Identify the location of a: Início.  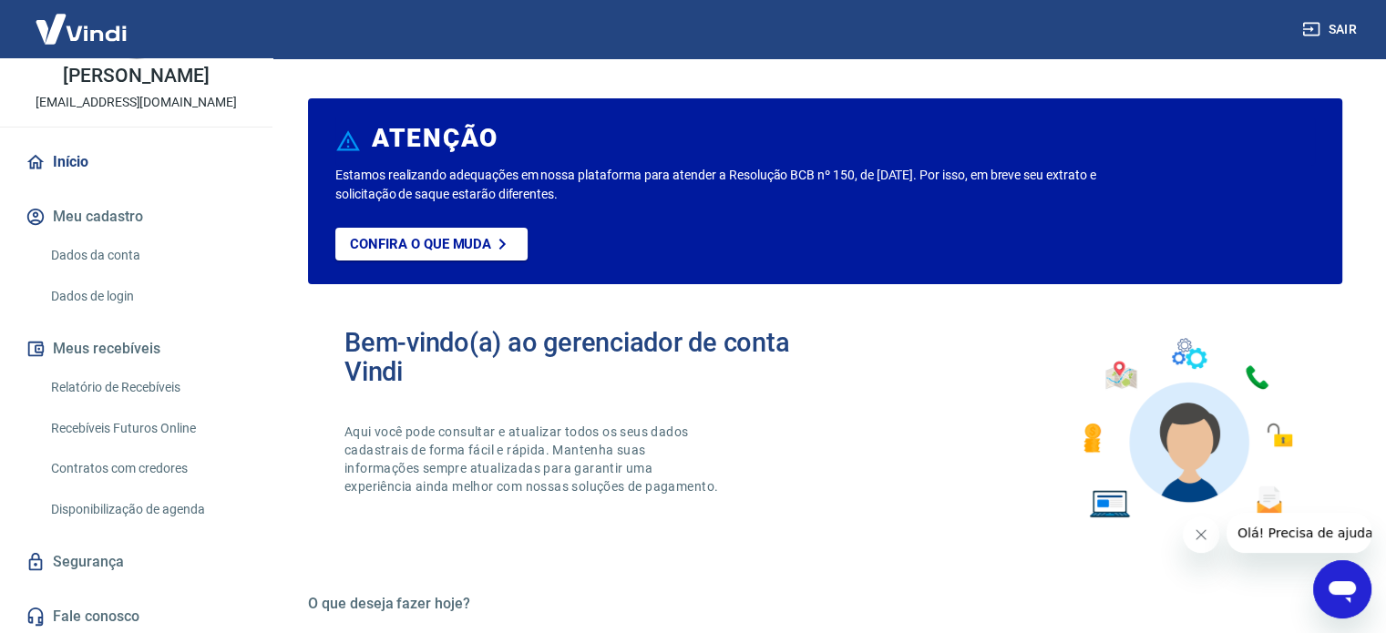
(136, 162).